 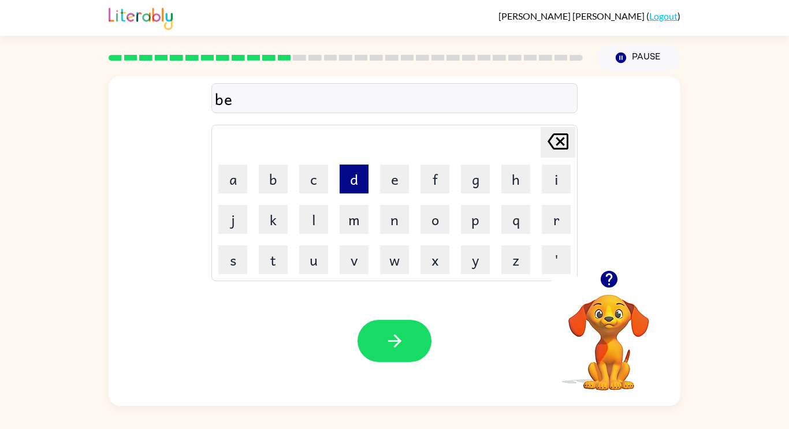 What do you see at coordinates (233, 260) in the screenshot?
I see `button: s` at bounding box center [233, 260].